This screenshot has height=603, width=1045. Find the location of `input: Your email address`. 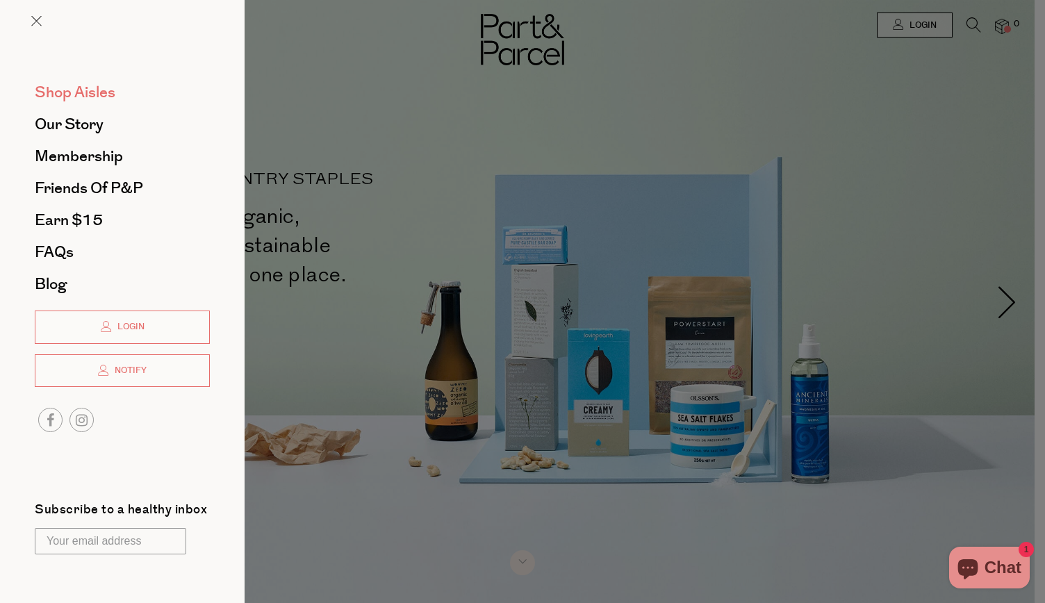

input: Your email address is located at coordinates (111, 541).